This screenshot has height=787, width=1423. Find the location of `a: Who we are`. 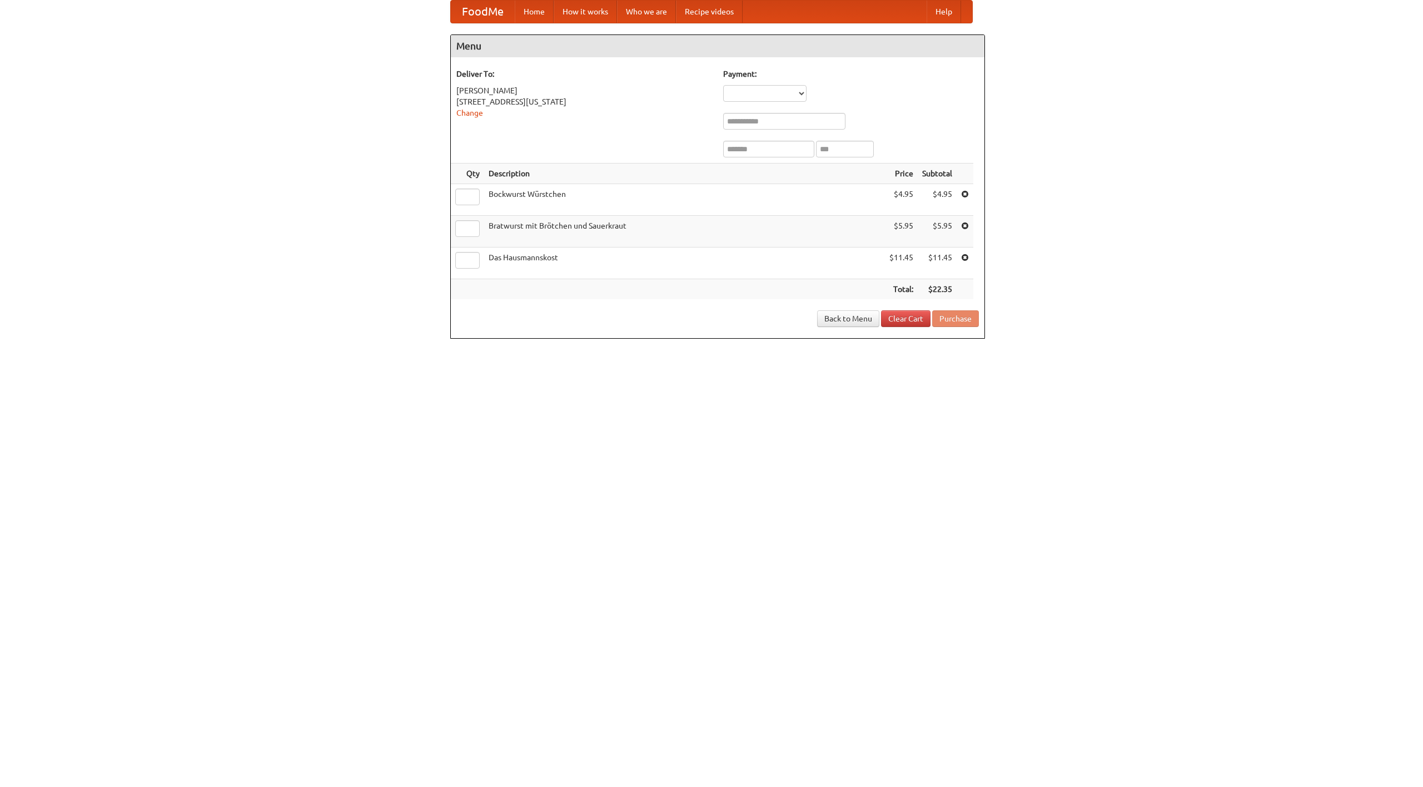

a: Who we are is located at coordinates (647, 12).